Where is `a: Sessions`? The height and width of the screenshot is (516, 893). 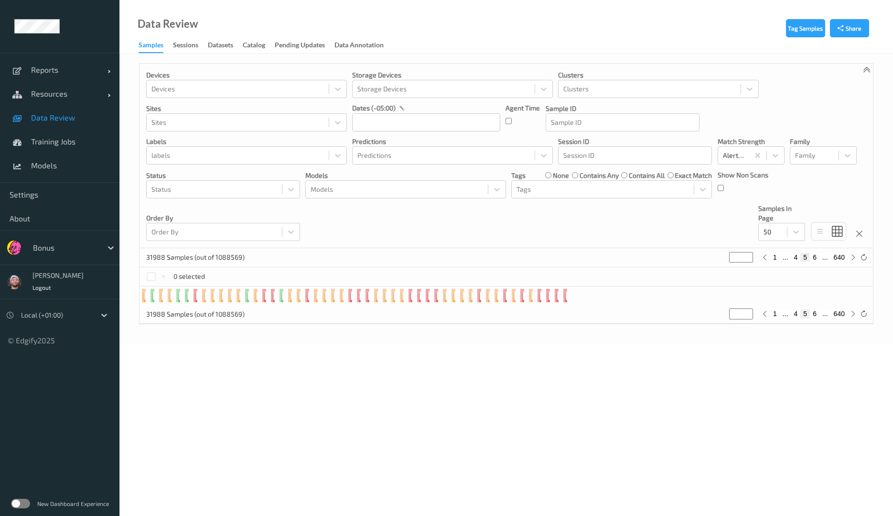 a: Sessions is located at coordinates (190, 45).